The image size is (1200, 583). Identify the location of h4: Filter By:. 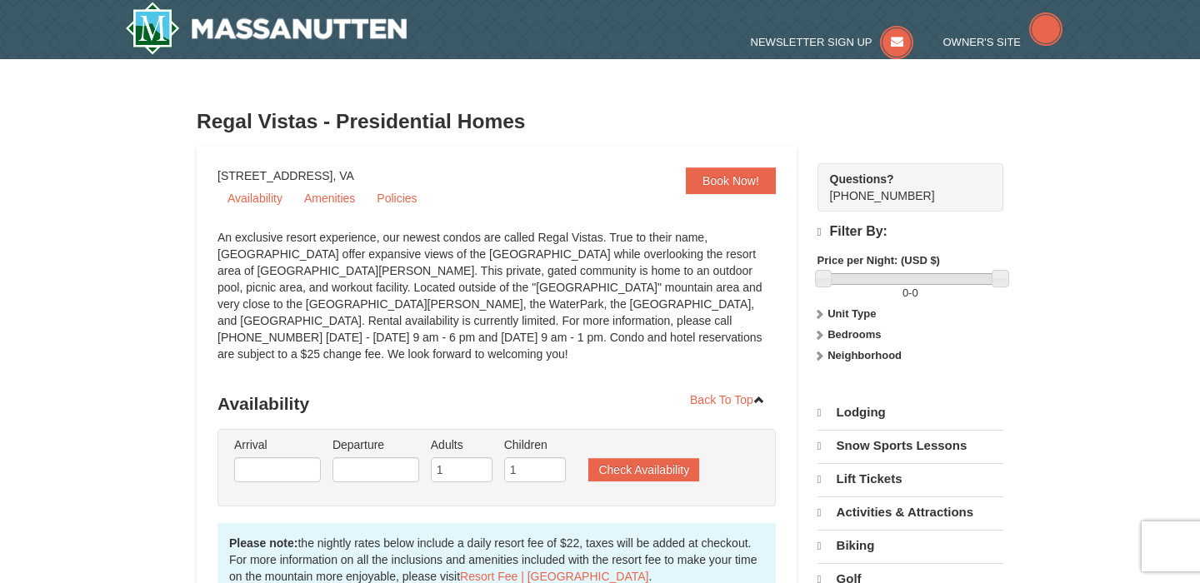
(910, 232).